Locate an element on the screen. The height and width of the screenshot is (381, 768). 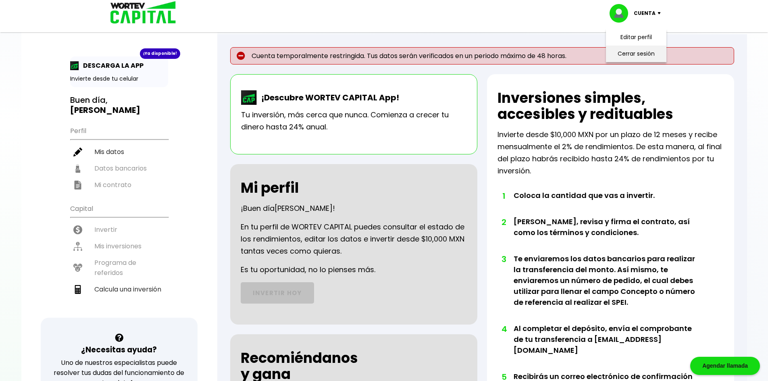
p: Es tu oportunidad, no lo pienses más. is located at coordinates (308, 270).